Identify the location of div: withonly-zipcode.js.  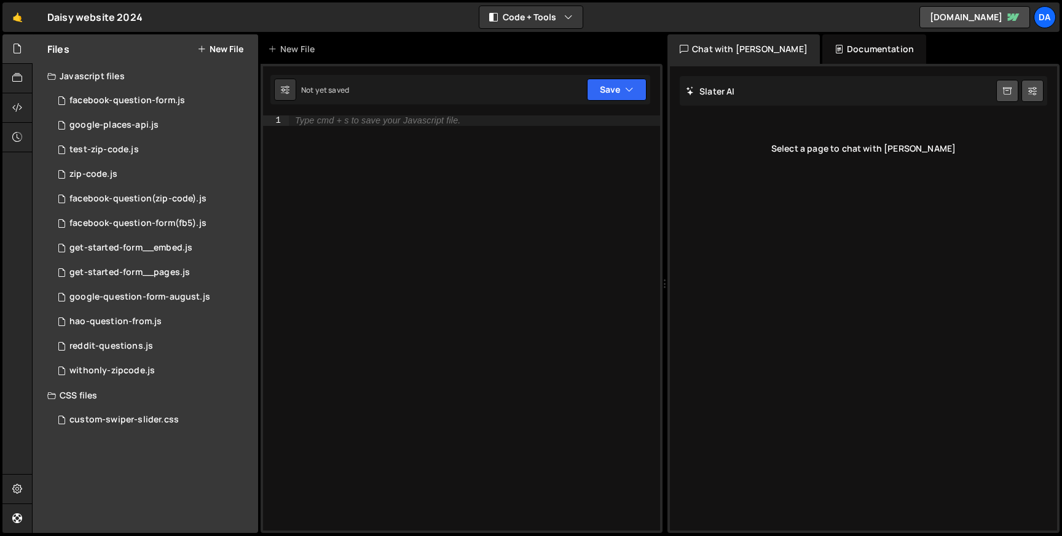
(112, 371).